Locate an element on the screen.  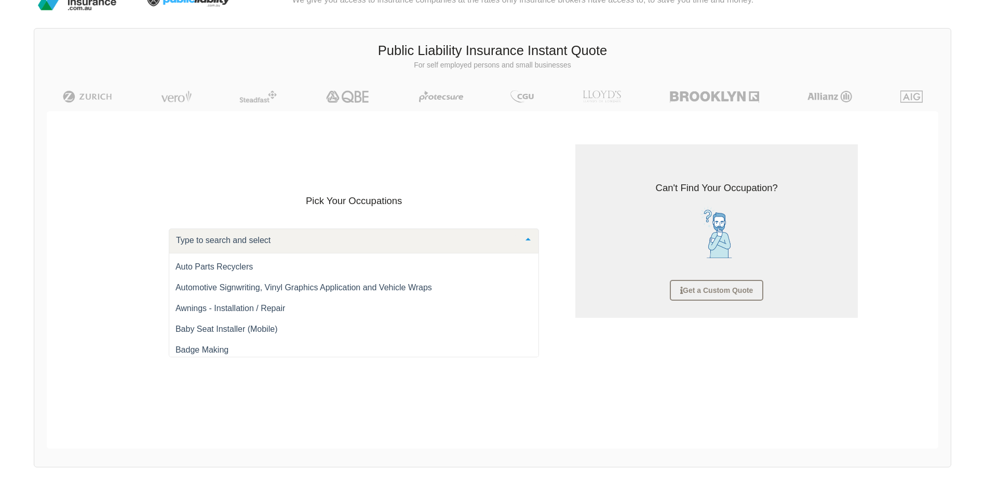
img: Brooklyn | Public Liability Insurance is located at coordinates (714, 97).